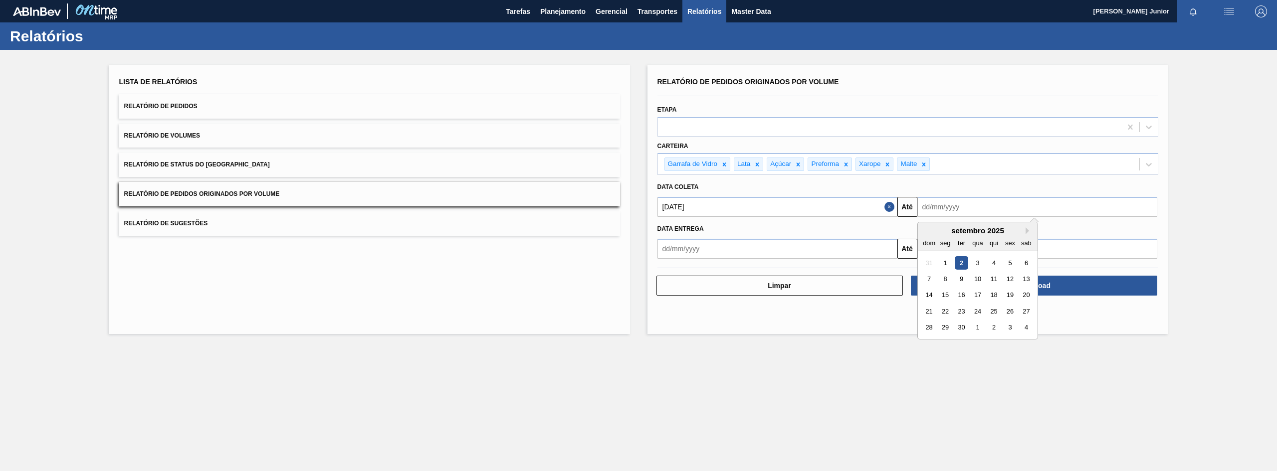 The width and height of the screenshot is (1277, 471). What do you see at coordinates (977, 243) in the screenshot?
I see `div: qua` at bounding box center [977, 243].